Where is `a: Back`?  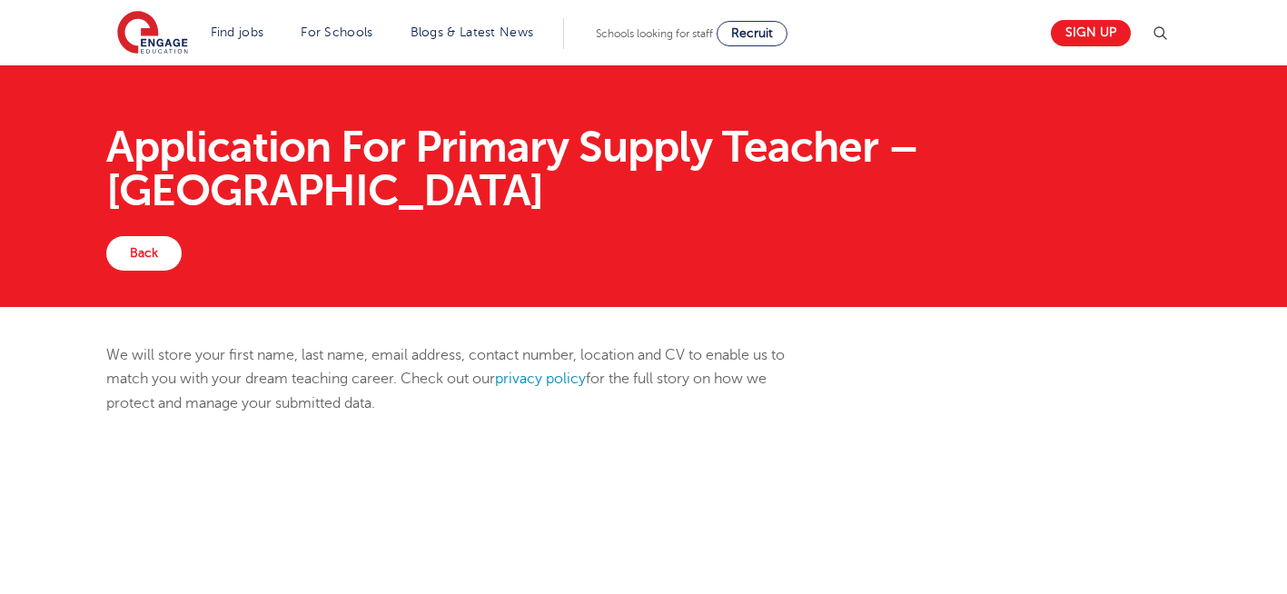
a: Back is located at coordinates (144, 253).